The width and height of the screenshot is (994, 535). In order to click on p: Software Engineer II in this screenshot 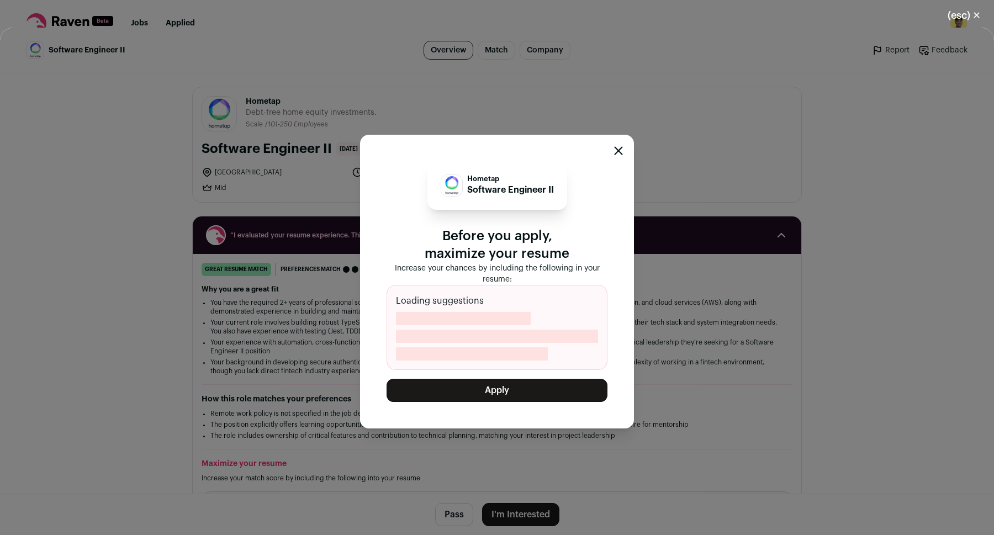, I will do `click(510, 190)`.